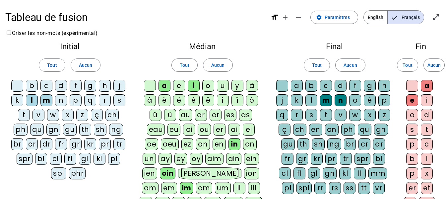 This screenshot has height=199, width=448. What do you see at coordinates (413, 115) in the screenshot?
I see `div: o` at bounding box center [413, 115].